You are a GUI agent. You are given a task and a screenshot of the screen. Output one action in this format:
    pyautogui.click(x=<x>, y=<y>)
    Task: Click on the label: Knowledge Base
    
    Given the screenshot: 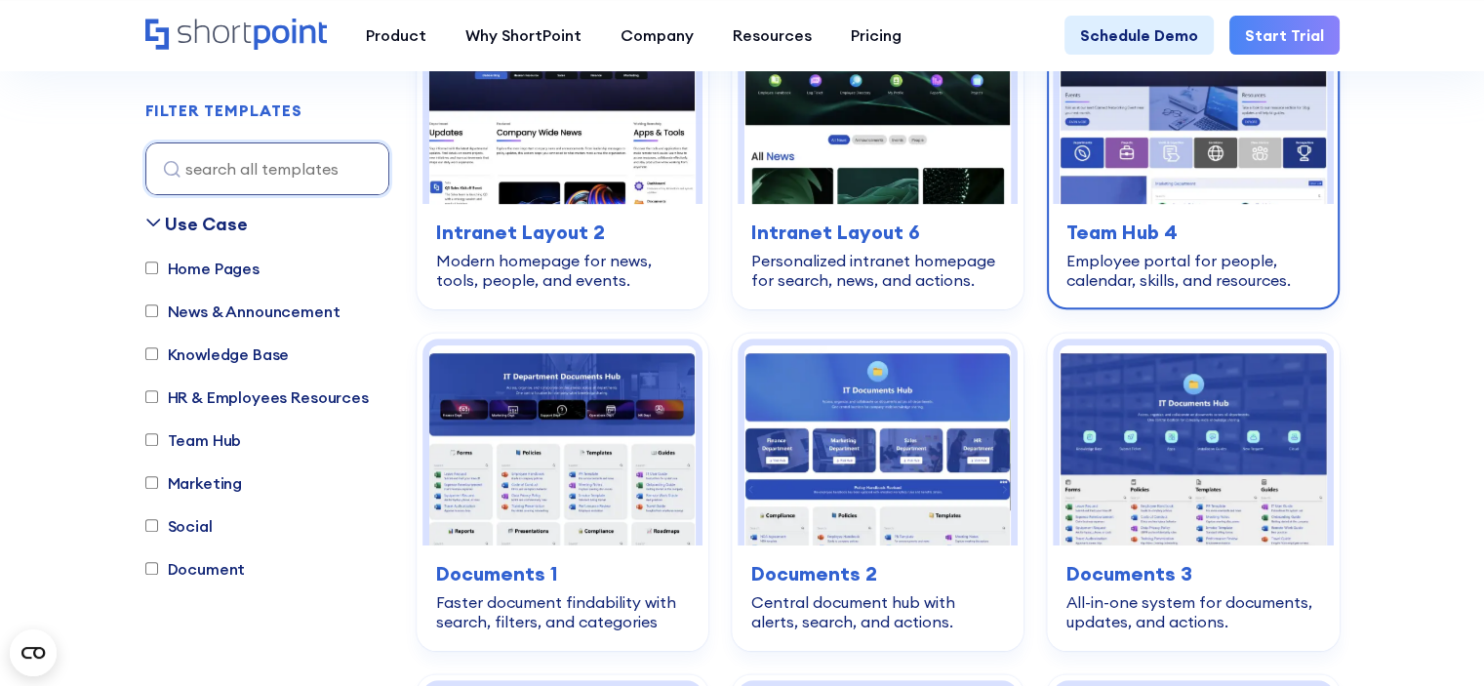 What is the action you would take?
    pyautogui.click(x=218, y=354)
    